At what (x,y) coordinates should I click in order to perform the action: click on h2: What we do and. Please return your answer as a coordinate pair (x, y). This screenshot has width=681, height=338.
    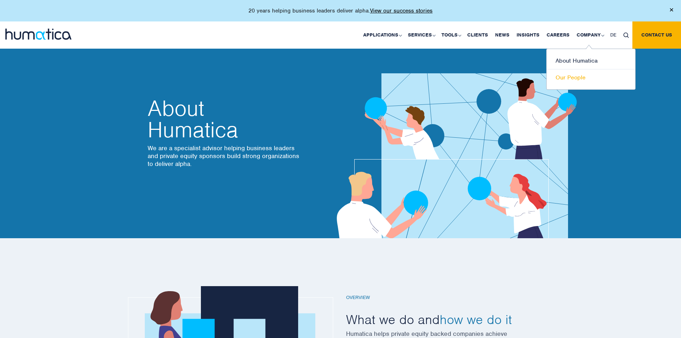
    Looking at the image, I should click on (443, 319).